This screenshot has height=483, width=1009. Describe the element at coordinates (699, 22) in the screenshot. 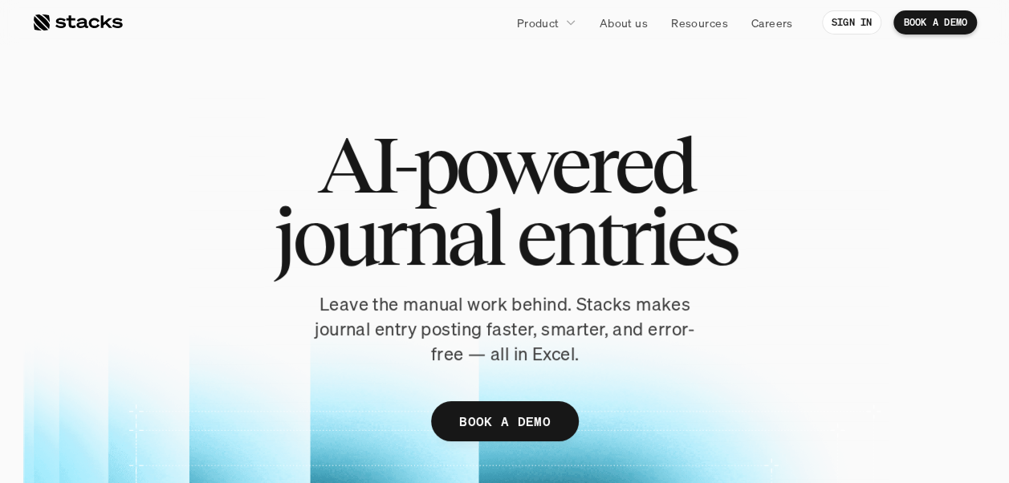

I see `a: Resources` at that location.